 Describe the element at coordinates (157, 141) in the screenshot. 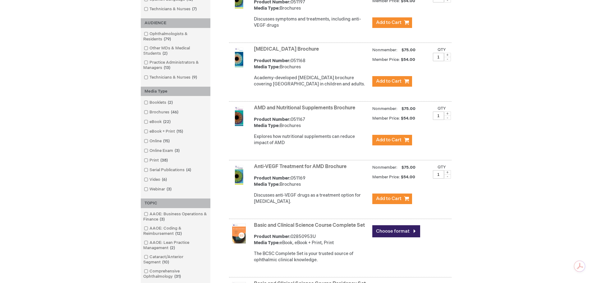

I see `a: Online15` at that location.